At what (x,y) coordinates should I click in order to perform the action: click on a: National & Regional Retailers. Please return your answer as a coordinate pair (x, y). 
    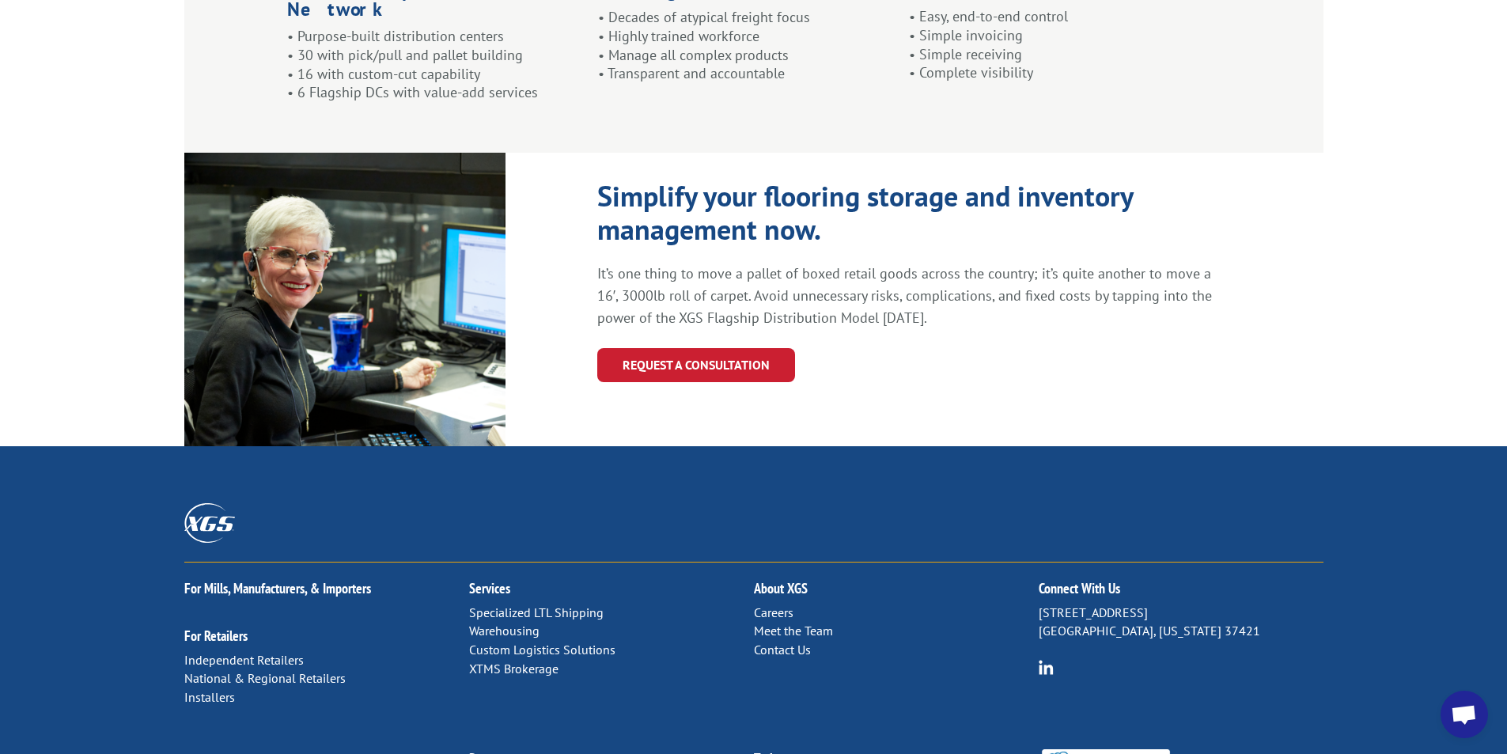
    Looking at the image, I should click on (265, 678).